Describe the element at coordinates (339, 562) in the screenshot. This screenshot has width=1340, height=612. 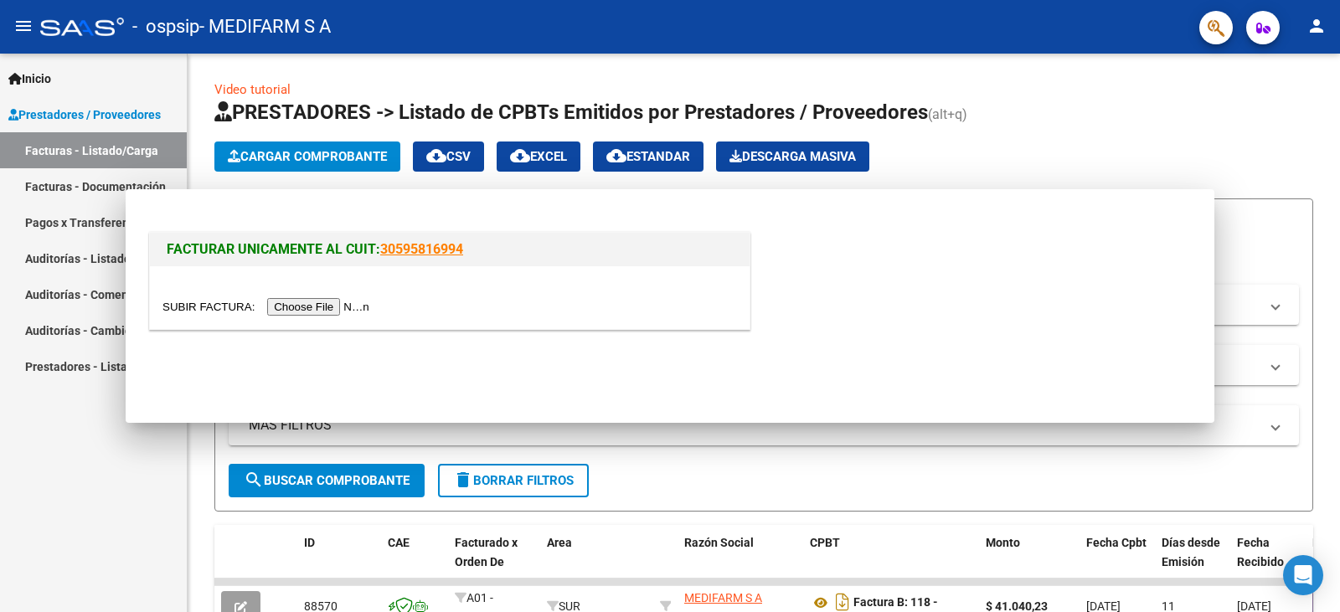
I see `datatable-header-cell: ID` at that location.